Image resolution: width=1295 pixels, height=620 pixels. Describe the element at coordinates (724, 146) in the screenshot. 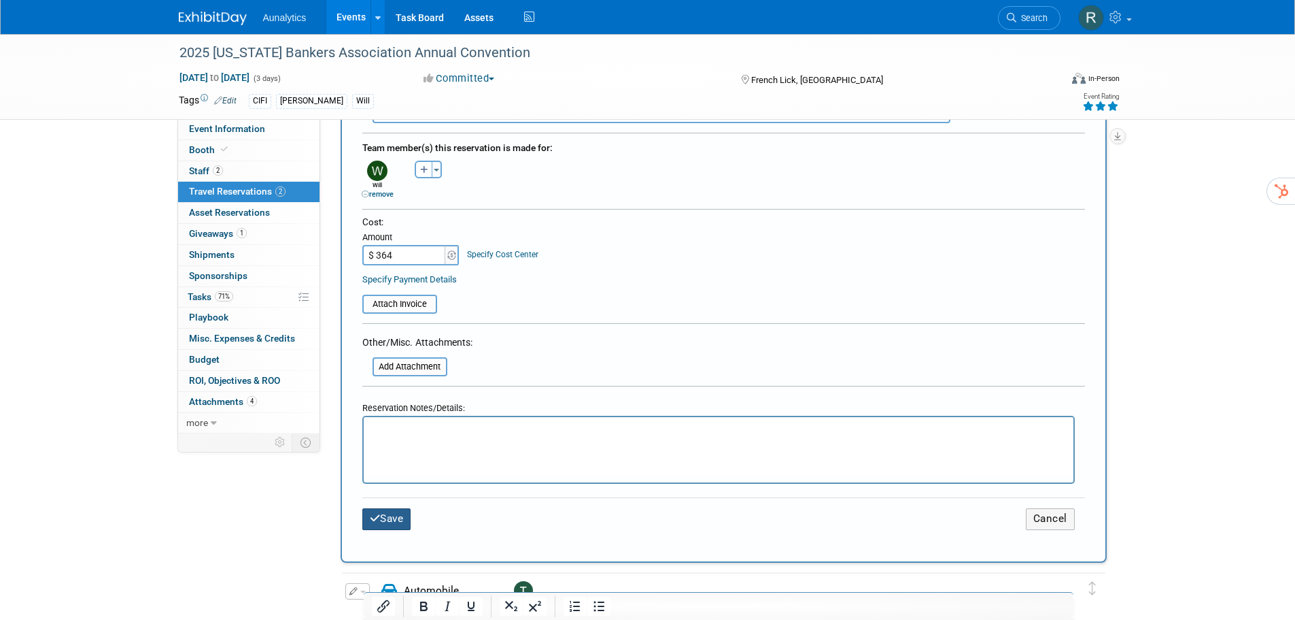

I see `div: Team member(s) this reservation is made for:` at that location.